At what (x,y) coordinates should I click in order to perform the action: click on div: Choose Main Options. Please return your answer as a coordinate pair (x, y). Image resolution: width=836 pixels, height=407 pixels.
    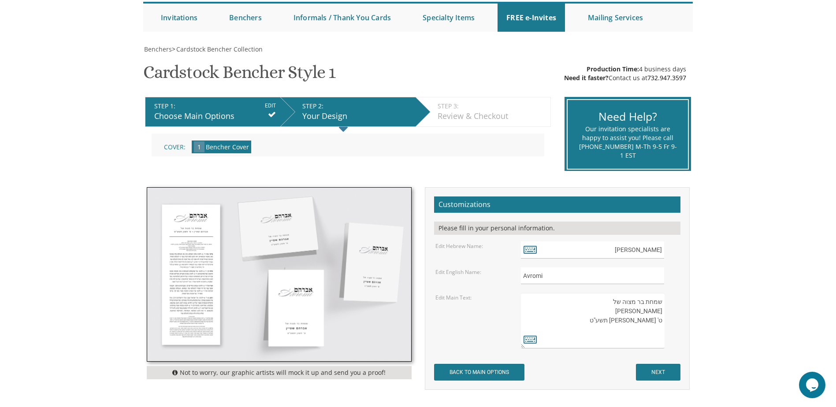
    Looking at the image, I should click on (215, 116).